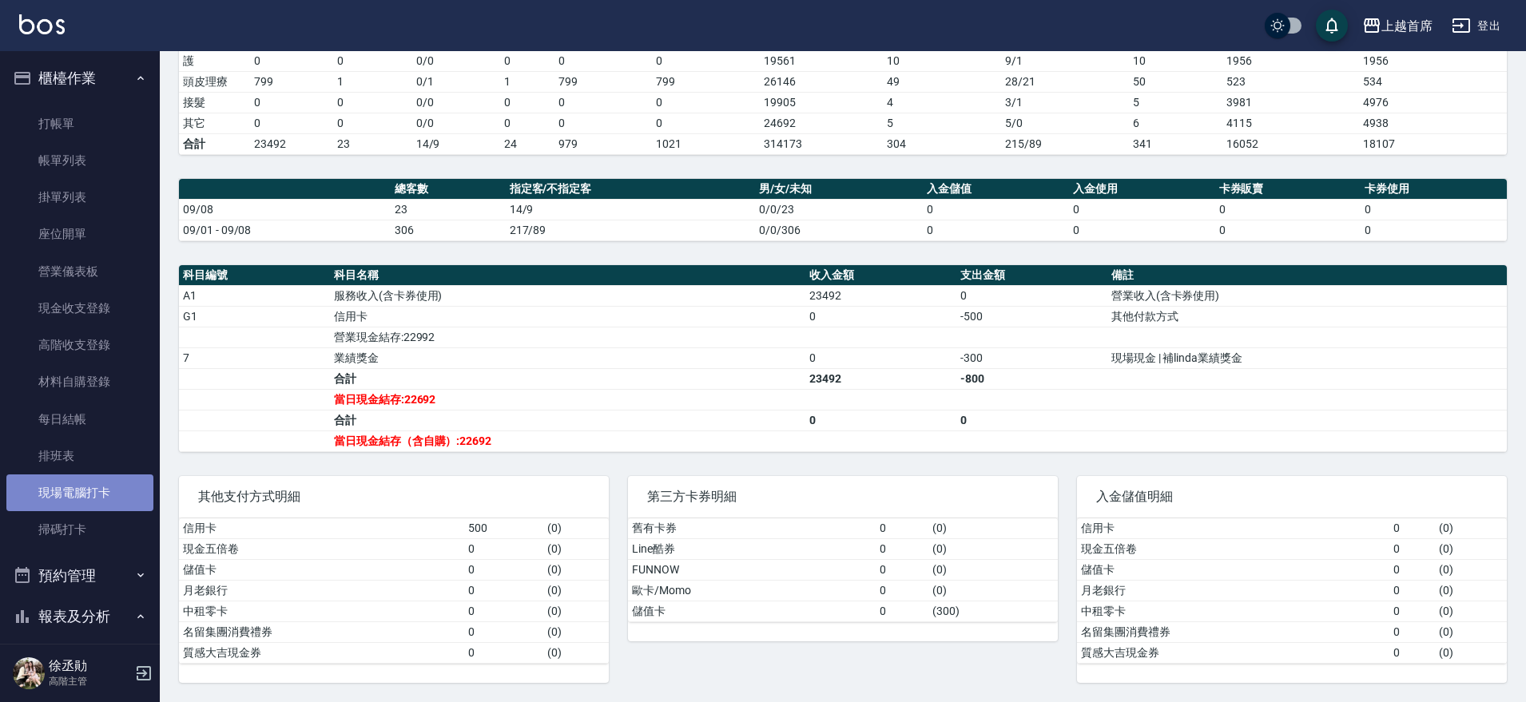 The width and height of the screenshot is (1526, 702). Describe the element at coordinates (29, 674) in the screenshot. I see `img: Person` at that location.